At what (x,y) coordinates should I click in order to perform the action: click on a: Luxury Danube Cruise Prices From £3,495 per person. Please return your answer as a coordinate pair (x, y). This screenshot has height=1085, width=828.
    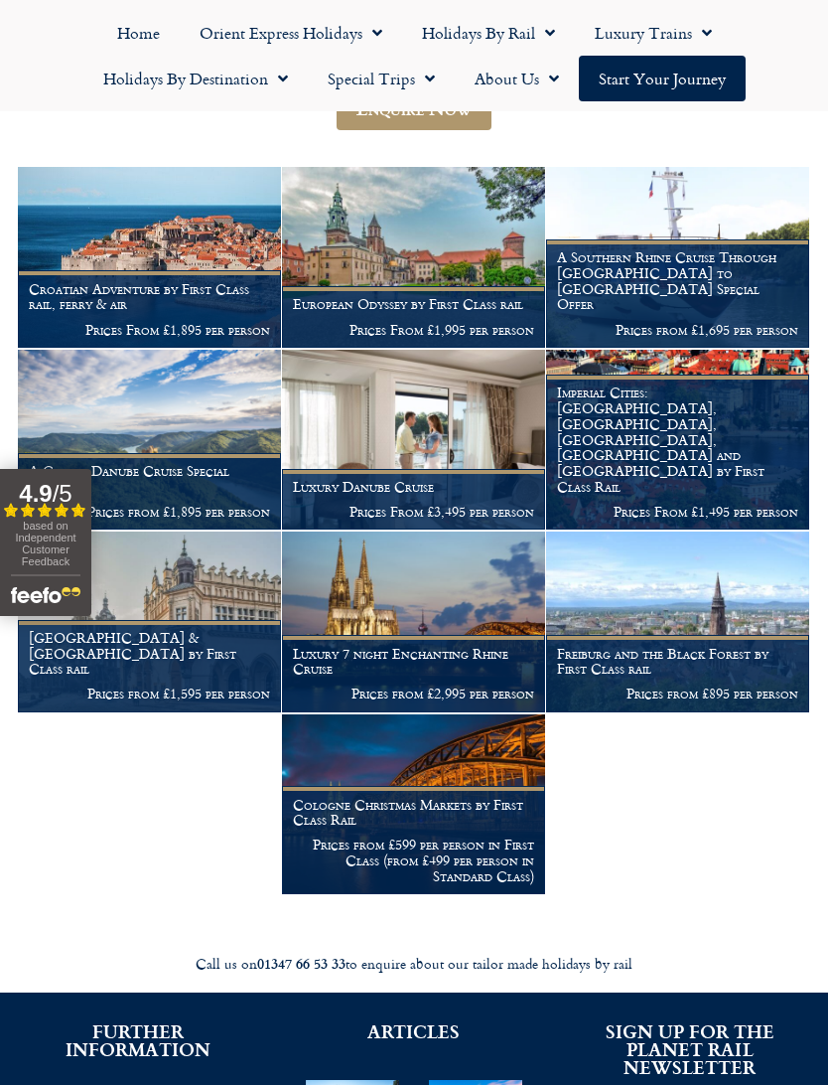
    Looking at the image, I should click on (414, 440).